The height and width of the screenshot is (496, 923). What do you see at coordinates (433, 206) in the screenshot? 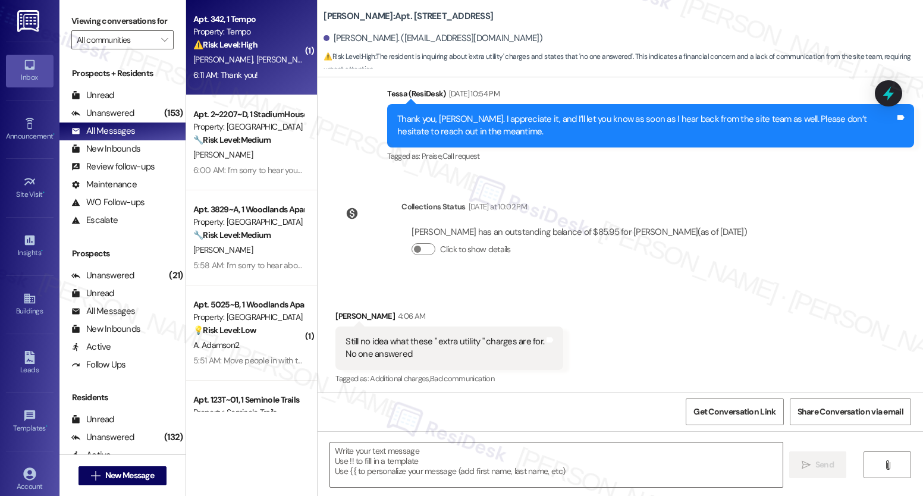
I see `div: Collections Status` at bounding box center [433, 206].